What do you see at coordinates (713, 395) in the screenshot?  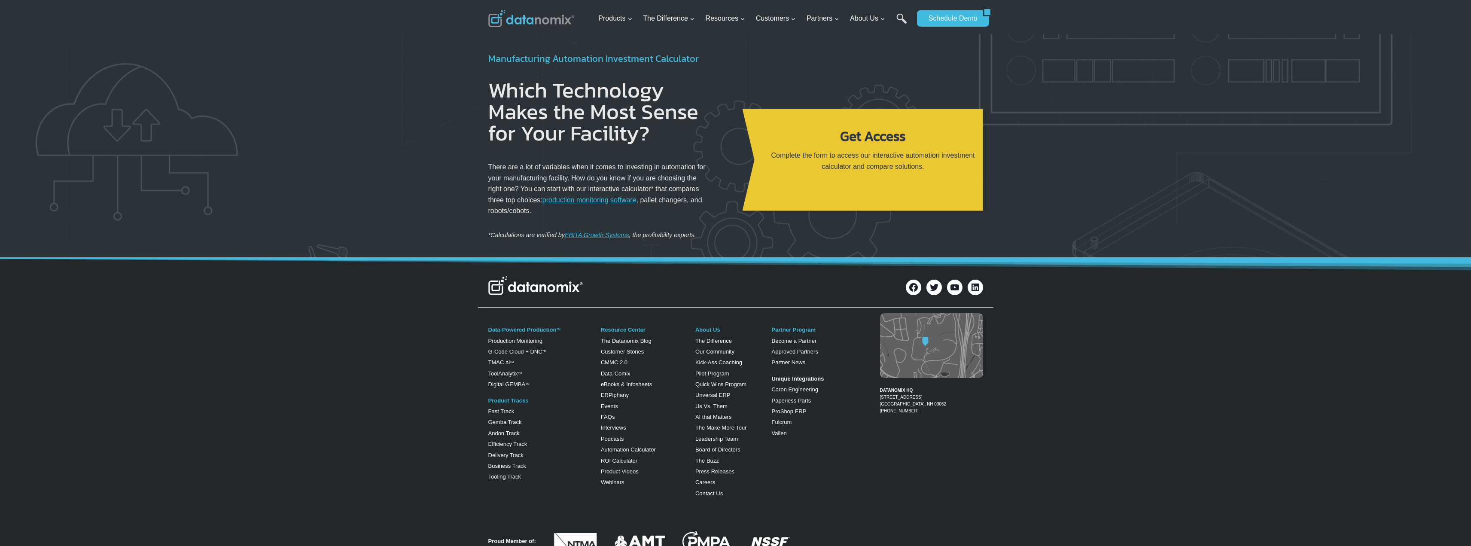 I see `a: Unversal ERP` at bounding box center [713, 395].